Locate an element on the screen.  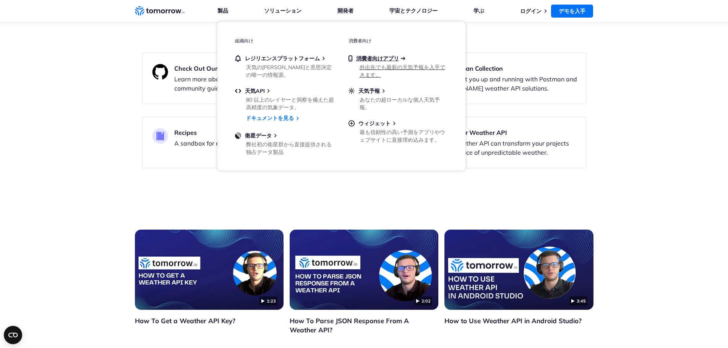
img: sun.svg is located at coordinates (352, 91).